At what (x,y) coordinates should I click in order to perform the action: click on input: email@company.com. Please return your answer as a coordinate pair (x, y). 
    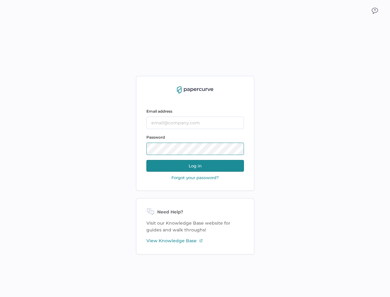
    Looking at the image, I should click on (195, 123).